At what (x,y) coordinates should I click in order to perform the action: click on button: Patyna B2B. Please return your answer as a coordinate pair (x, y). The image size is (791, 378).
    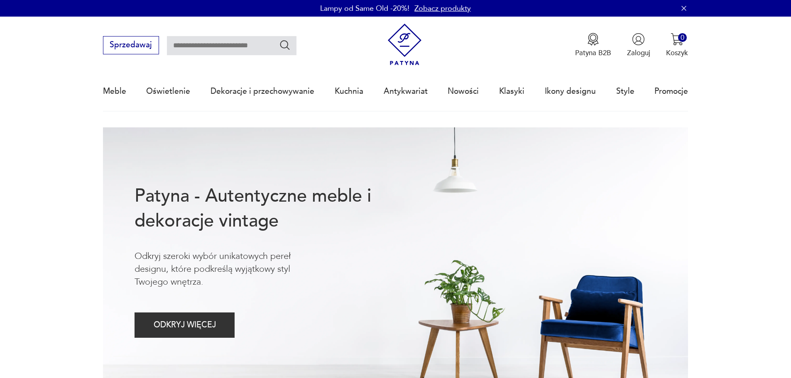
    Looking at the image, I should click on (593, 45).